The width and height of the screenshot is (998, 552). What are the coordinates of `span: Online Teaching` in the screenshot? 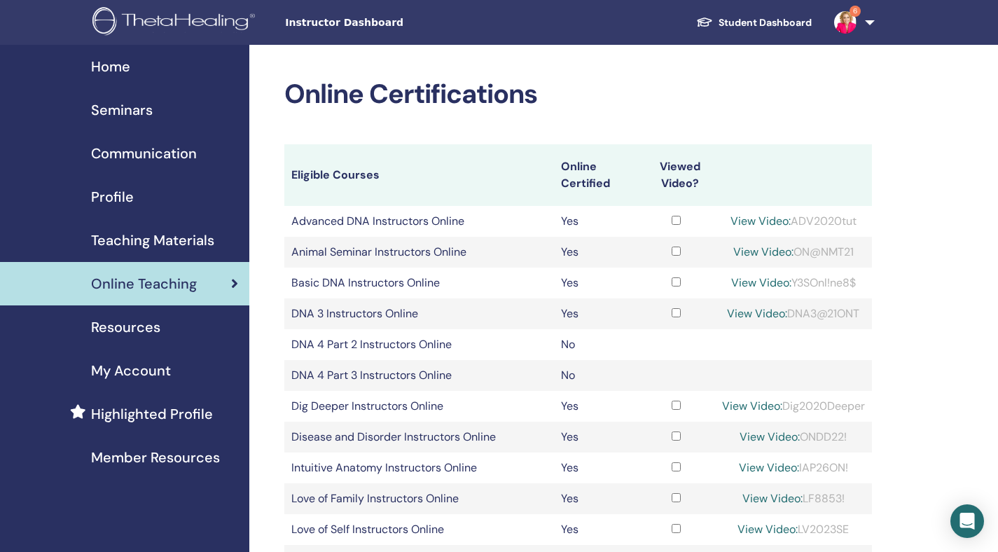 It's located at (144, 284).